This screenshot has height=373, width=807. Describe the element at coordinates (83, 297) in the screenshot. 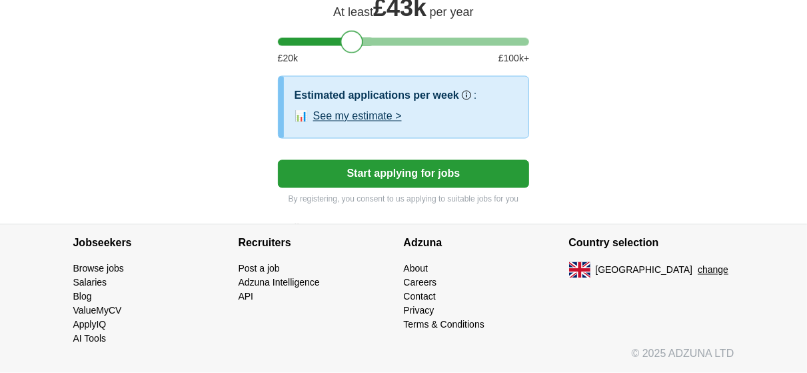

I see `a: Blog` at that location.